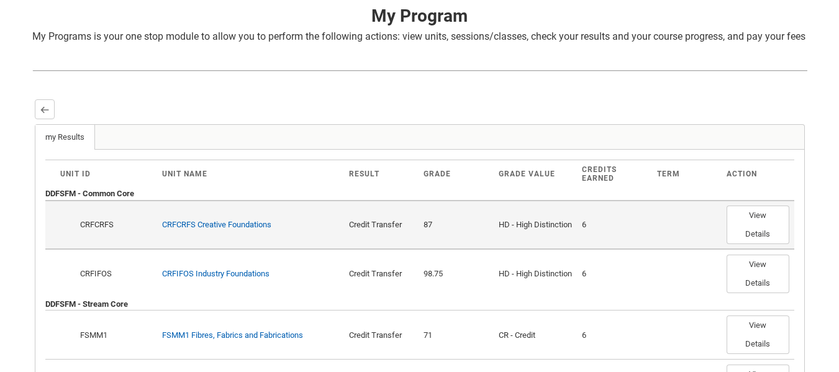 The image size is (839, 372). Describe the element at coordinates (217, 225) in the screenshot. I see `div: CRFCRFS Creative Foundations` at that location.